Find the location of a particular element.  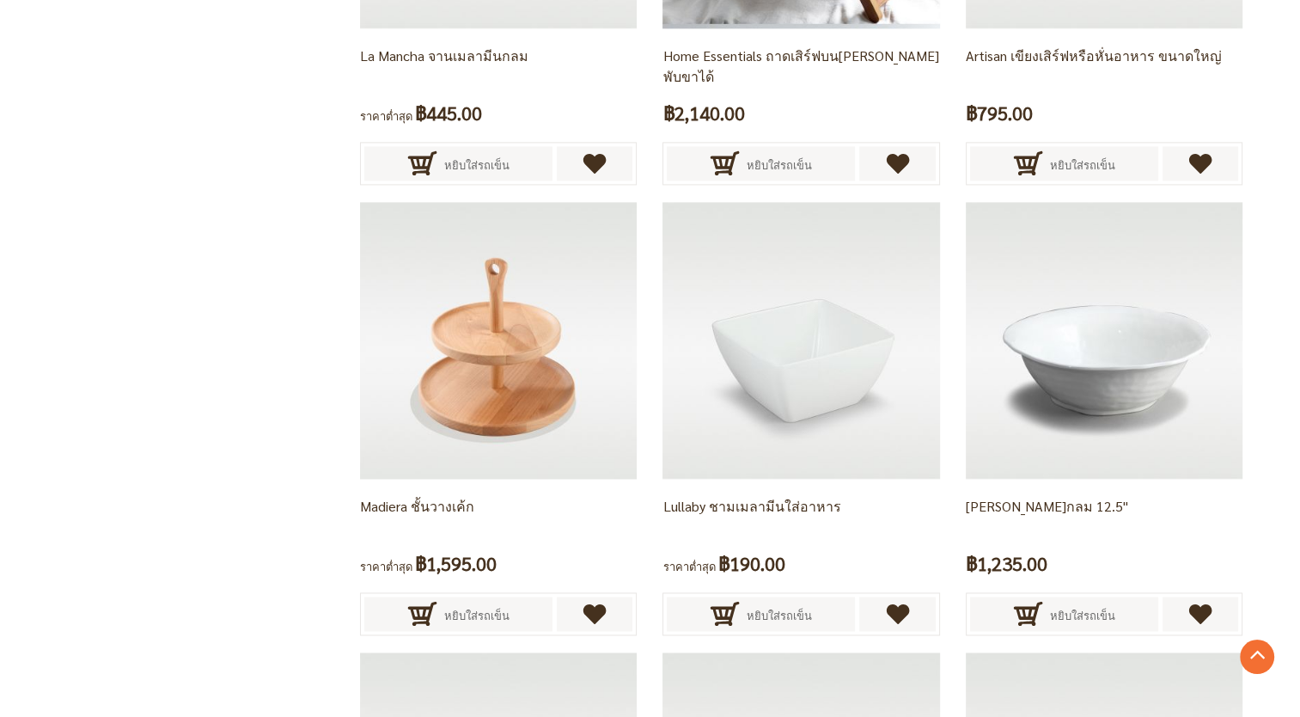

span: ฿2,140.00 is located at coordinates (703, 113).